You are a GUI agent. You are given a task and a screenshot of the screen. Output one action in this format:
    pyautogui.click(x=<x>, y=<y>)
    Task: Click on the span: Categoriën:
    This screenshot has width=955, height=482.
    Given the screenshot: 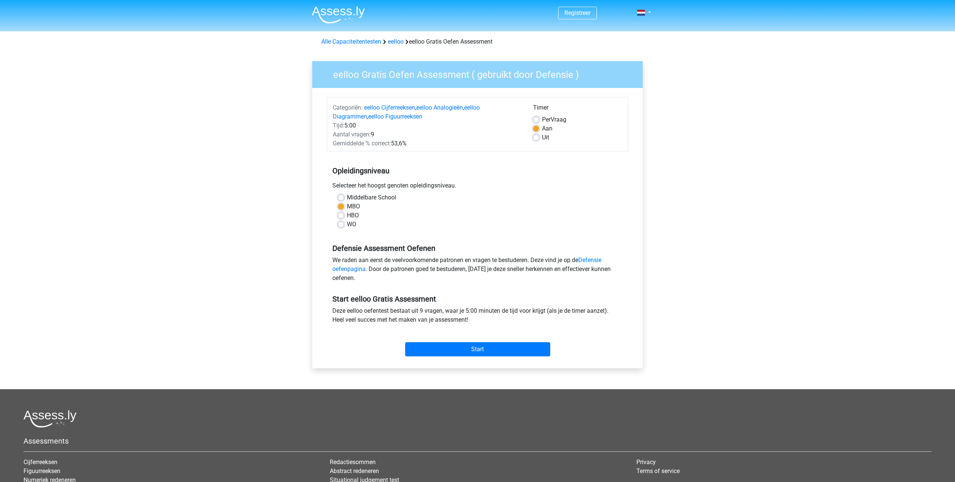 What is the action you would take?
    pyautogui.click(x=348, y=107)
    